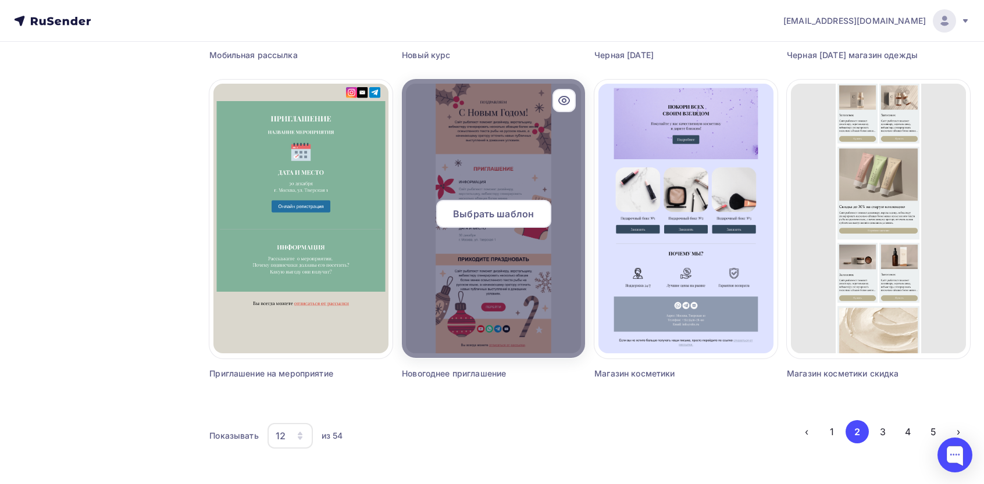 Image resolution: width=984 pixels, height=484 pixels. Describe the element at coordinates (907, 432) in the screenshot. I see `button: Go to page 4` at that location.